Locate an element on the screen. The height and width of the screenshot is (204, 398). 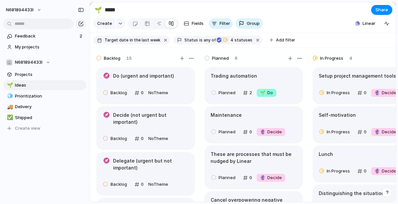
button: Create view is located at coordinates (45, 128).